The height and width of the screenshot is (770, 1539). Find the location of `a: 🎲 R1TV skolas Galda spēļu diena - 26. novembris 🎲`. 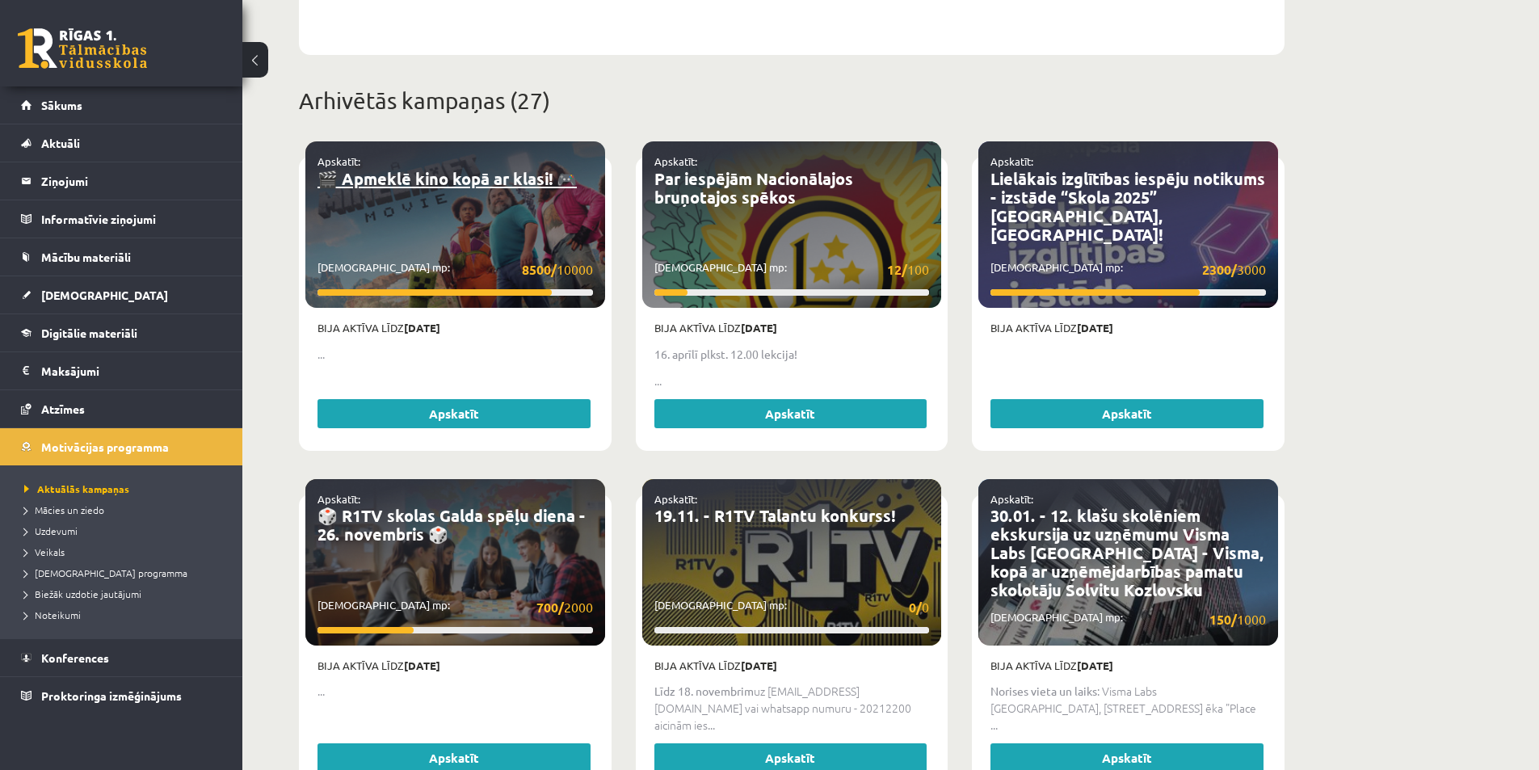

a: 🎲 R1TV skolas Galda spēļu diena - 26. novembris 🎲 is located at coordinates (452, 524).